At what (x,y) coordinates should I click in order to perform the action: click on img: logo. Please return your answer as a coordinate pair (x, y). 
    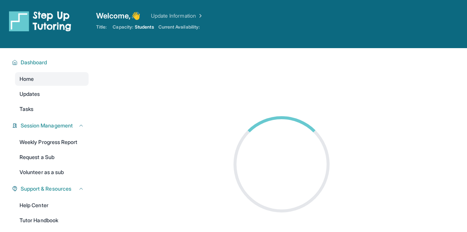
    Looking at the image, I should click on (40, 21).